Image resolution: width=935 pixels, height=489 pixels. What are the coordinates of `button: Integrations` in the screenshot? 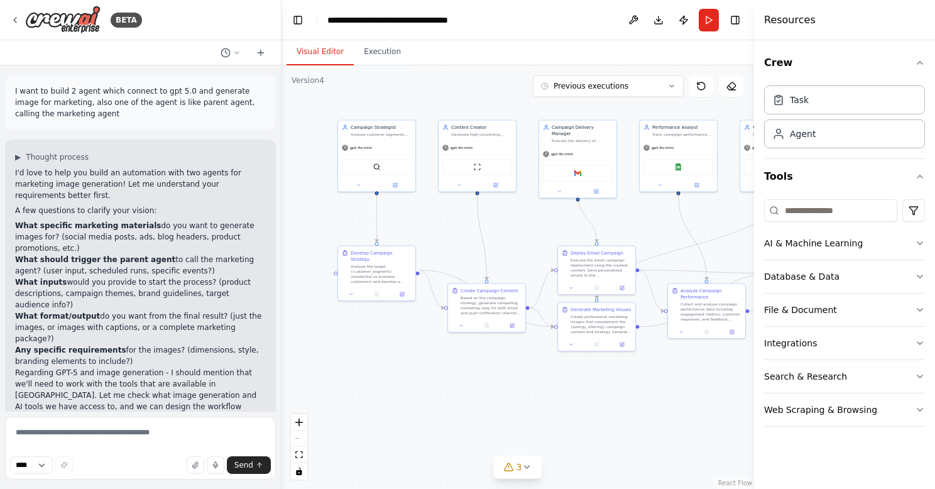 It's located at (844, 343).